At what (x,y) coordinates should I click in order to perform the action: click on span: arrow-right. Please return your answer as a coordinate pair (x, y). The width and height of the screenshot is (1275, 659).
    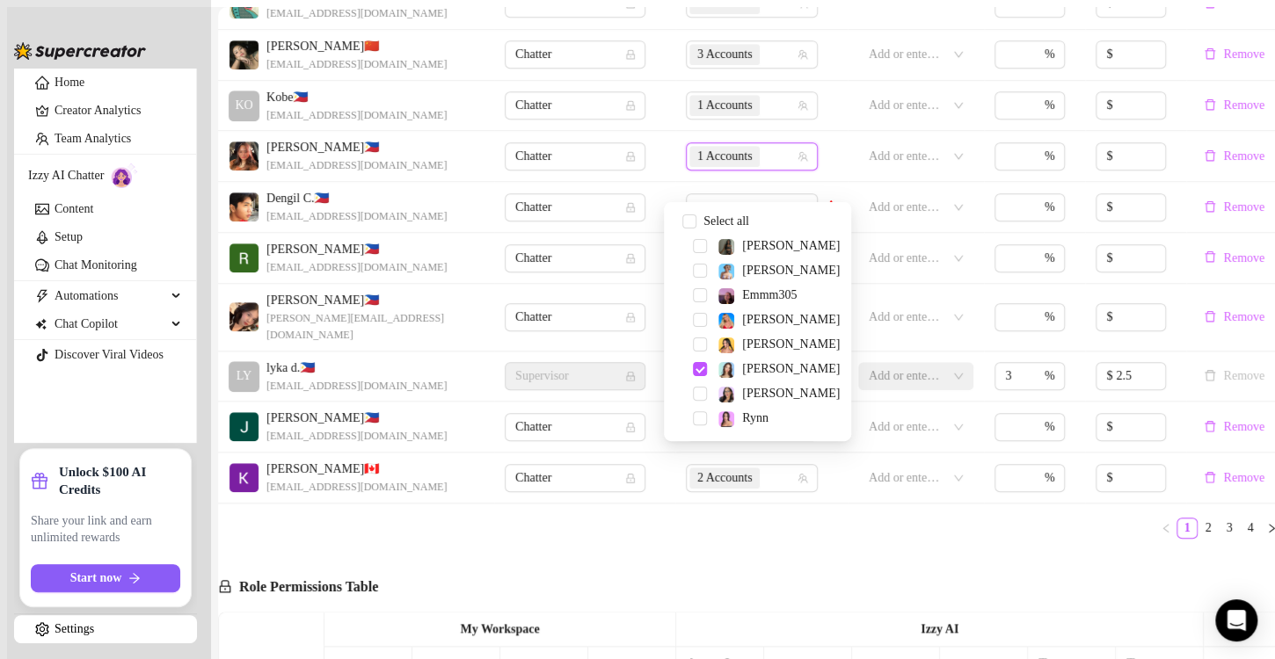
    Looking at the image, I should click on (134, 578).